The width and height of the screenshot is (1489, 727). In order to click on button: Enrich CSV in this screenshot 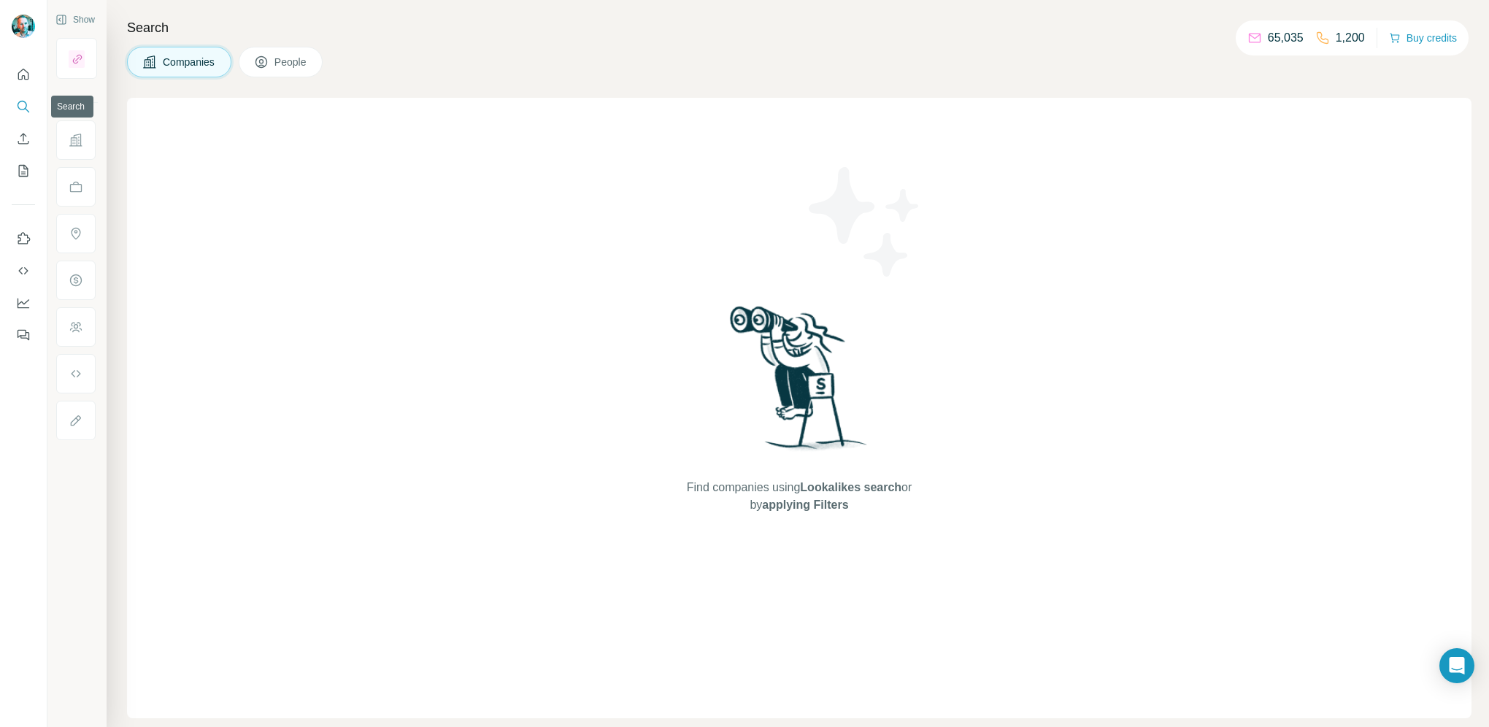, I will do `click(23, 139)`.